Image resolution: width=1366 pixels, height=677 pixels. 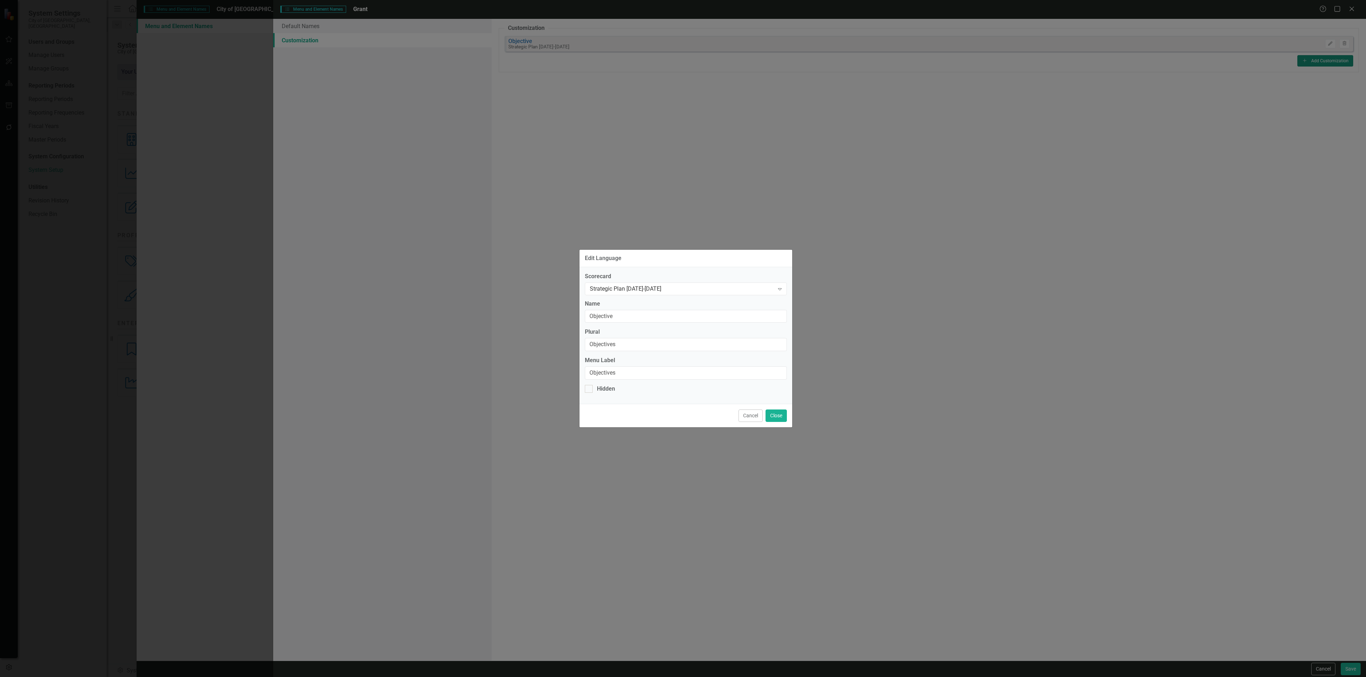 What do you see at coordinates (776, 415) in the screenshot?
I see `button: Close` at bounding box center [776, 415].